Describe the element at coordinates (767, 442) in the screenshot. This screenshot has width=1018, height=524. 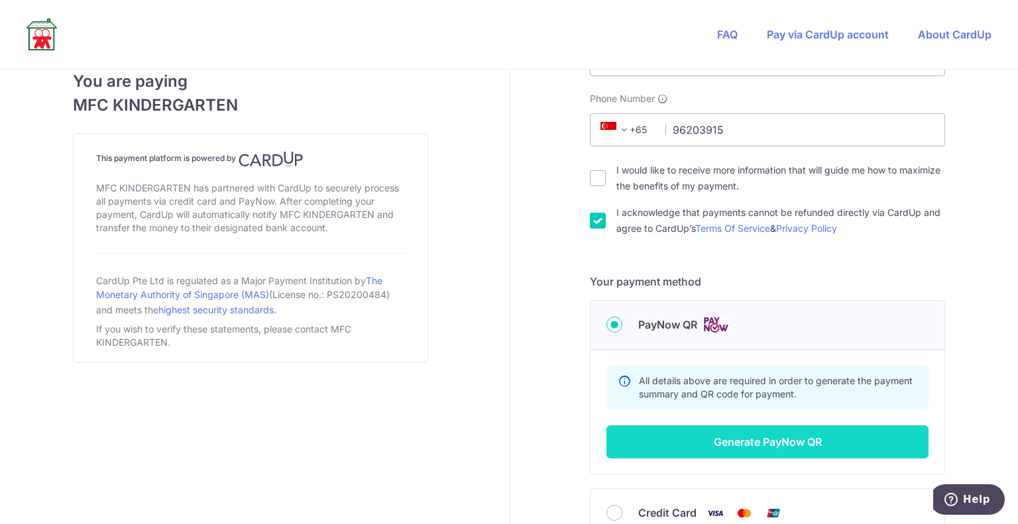
I see `button: Generate PayNow QR` at that location.